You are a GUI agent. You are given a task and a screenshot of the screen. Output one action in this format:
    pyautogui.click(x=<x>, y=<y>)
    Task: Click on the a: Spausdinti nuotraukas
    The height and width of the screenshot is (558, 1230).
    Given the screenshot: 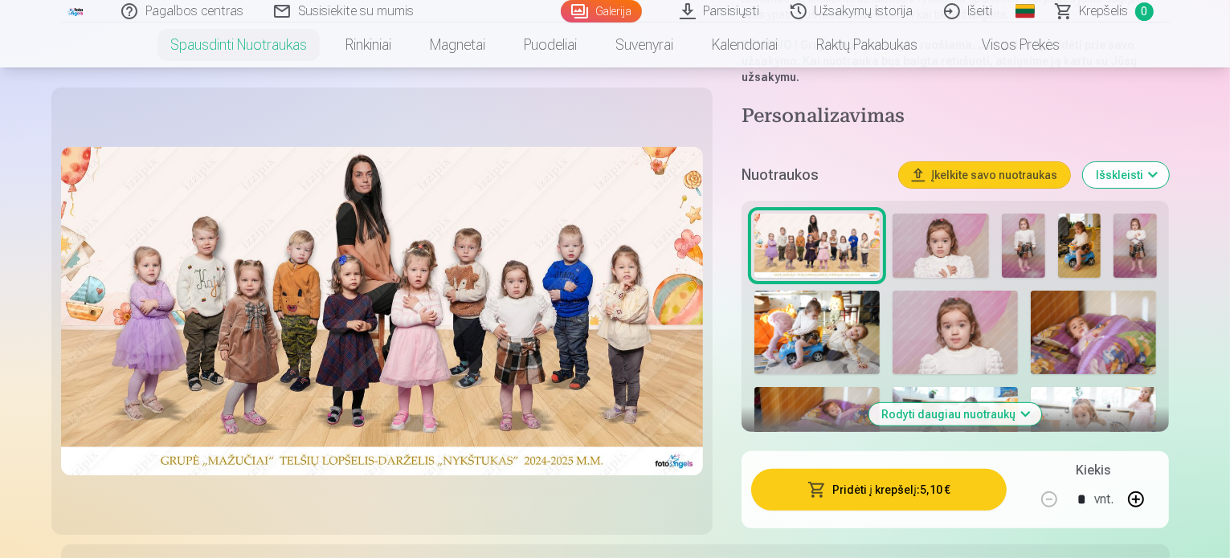 What is the action you would take?
    pyautogui.click(x=239, y=45)
    